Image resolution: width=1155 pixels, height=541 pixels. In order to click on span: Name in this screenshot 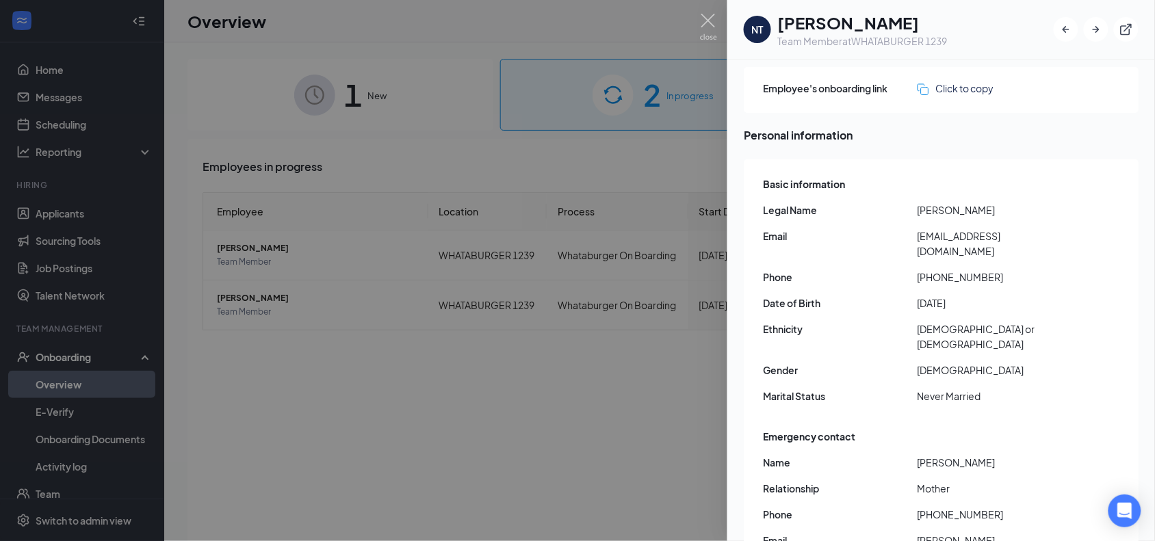, I will do `click(839, 462)`.